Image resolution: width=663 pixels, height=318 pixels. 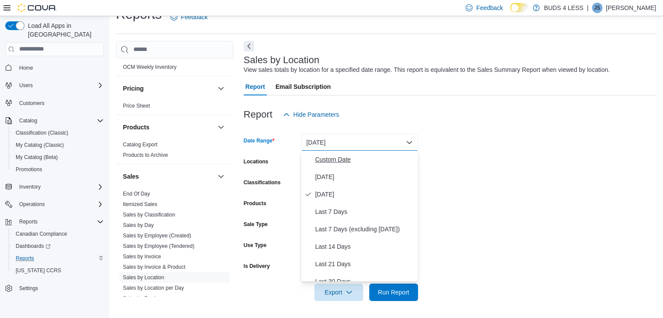 What do you see at coordinates (140, 204) in the screenshot?
I see `a: Itemized Sales` at bounding box center [140, 204].